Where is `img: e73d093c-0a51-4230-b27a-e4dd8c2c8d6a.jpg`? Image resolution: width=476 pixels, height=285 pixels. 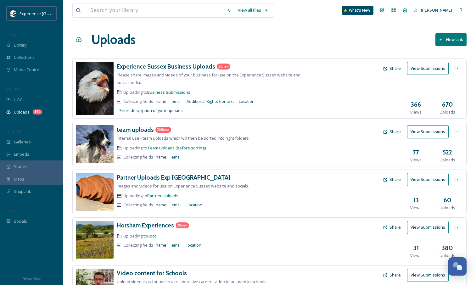
img: e73d093c-0a51-4230-b27a-e4dd8c2c8d6a.jpg is located at coordinates (95, 192).